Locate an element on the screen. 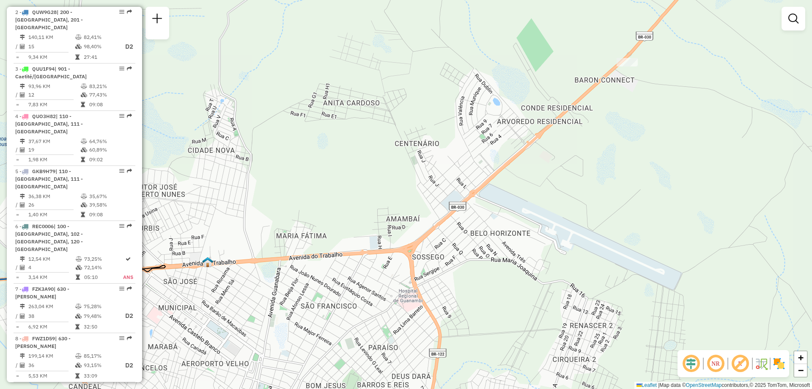 The height and width of the screenshot is (389, 812). span: FWZ1D59 is located at coordinates (44, 338).